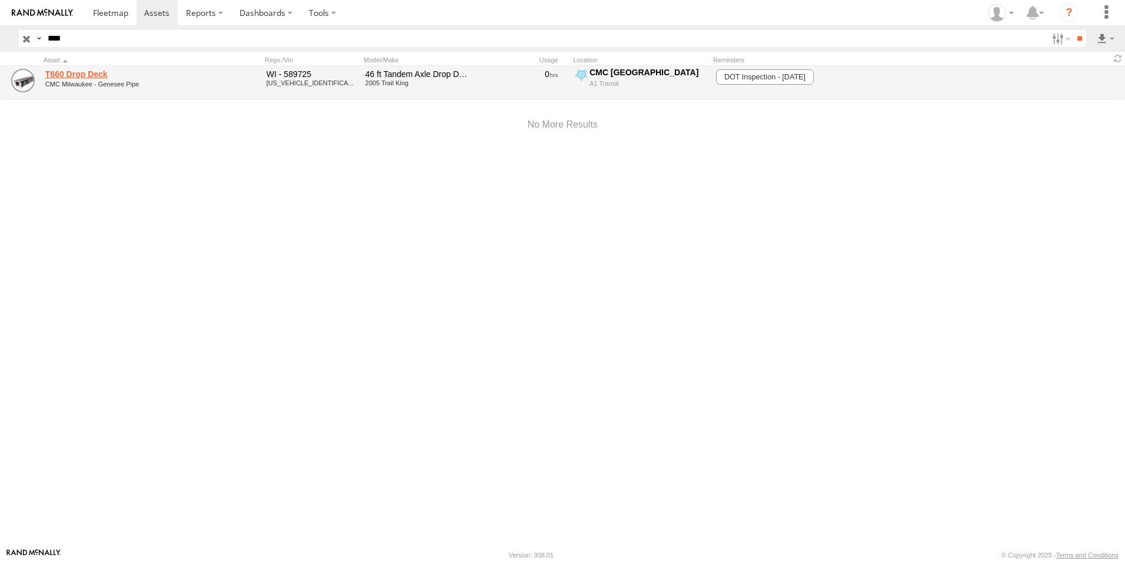 This screenshot has width=1125, height=561. What do you see at coordinates (1001, 13) in the screenshot?
I see `div: Jay Hammerstrom` at bounding box center [1001, 13].